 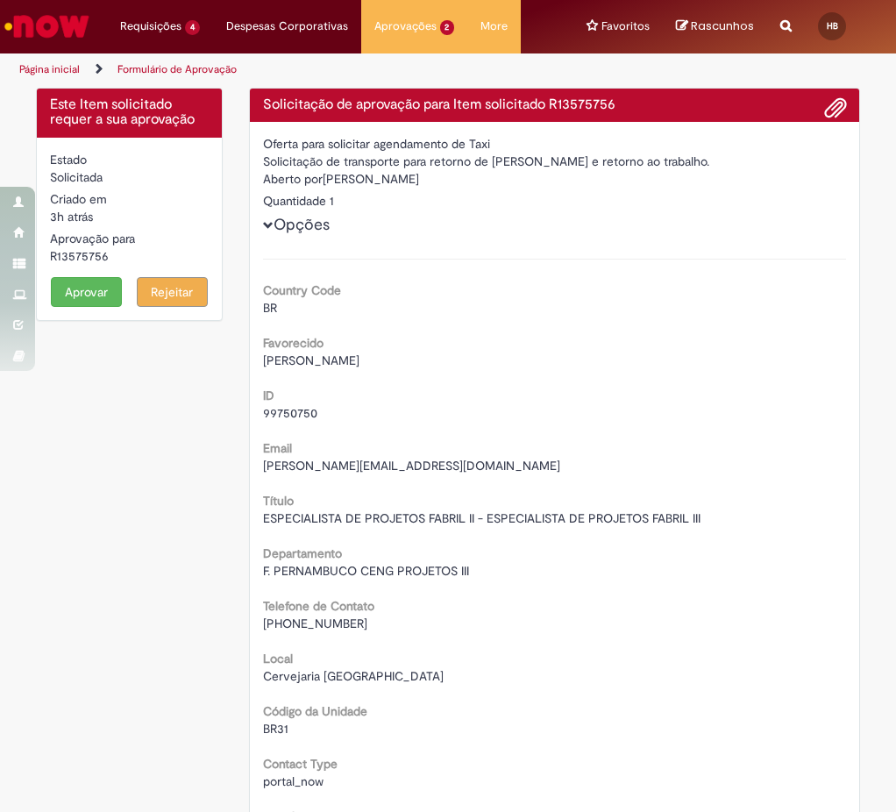 What do you see at coordinates (555, 144) in the screenshot?
I see `div: Oferta para solicitar agendamento de Taxi` at bounding box center [555, 144].